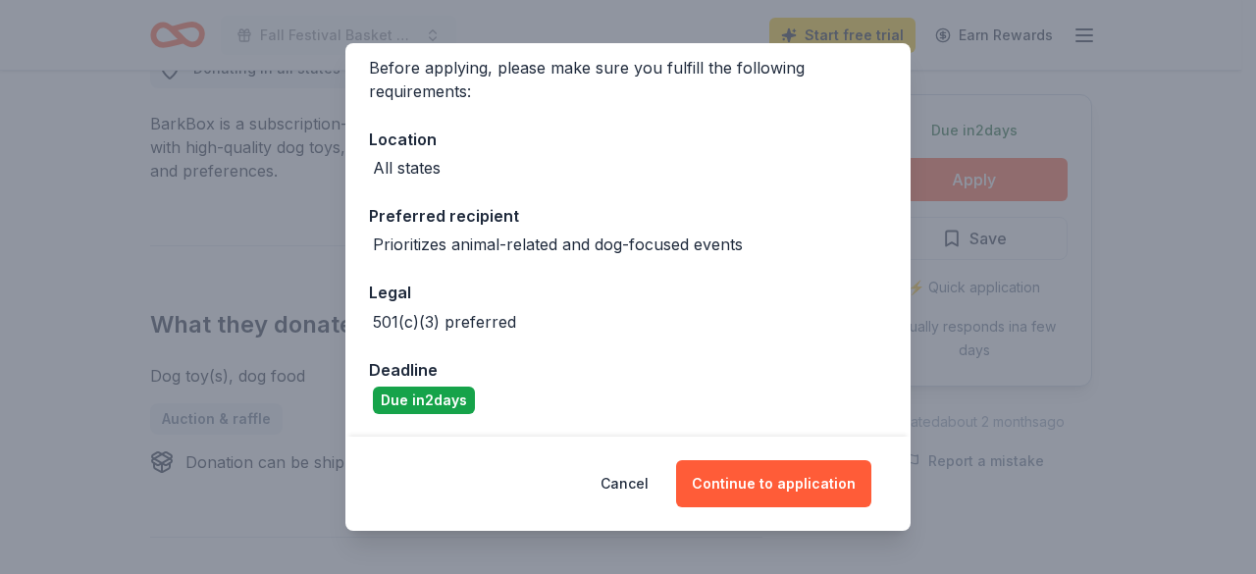 This screenshot has height=574, width=1256. What do you see at coordinates (628, 139) in the screenshot?
I see `div: Location` at bounding box center [628, 139].